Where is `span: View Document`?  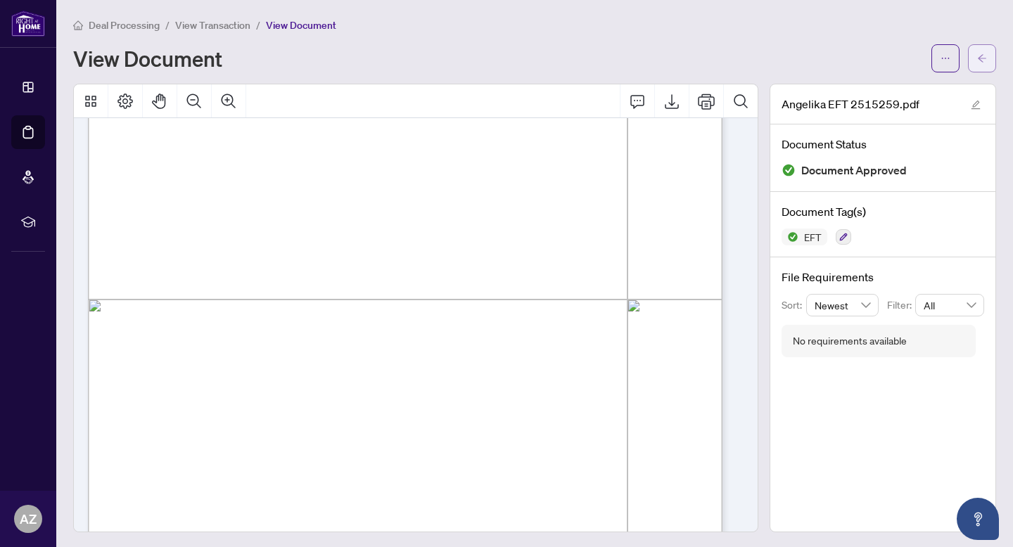
span: View Document is located at coordinates (301, 25).